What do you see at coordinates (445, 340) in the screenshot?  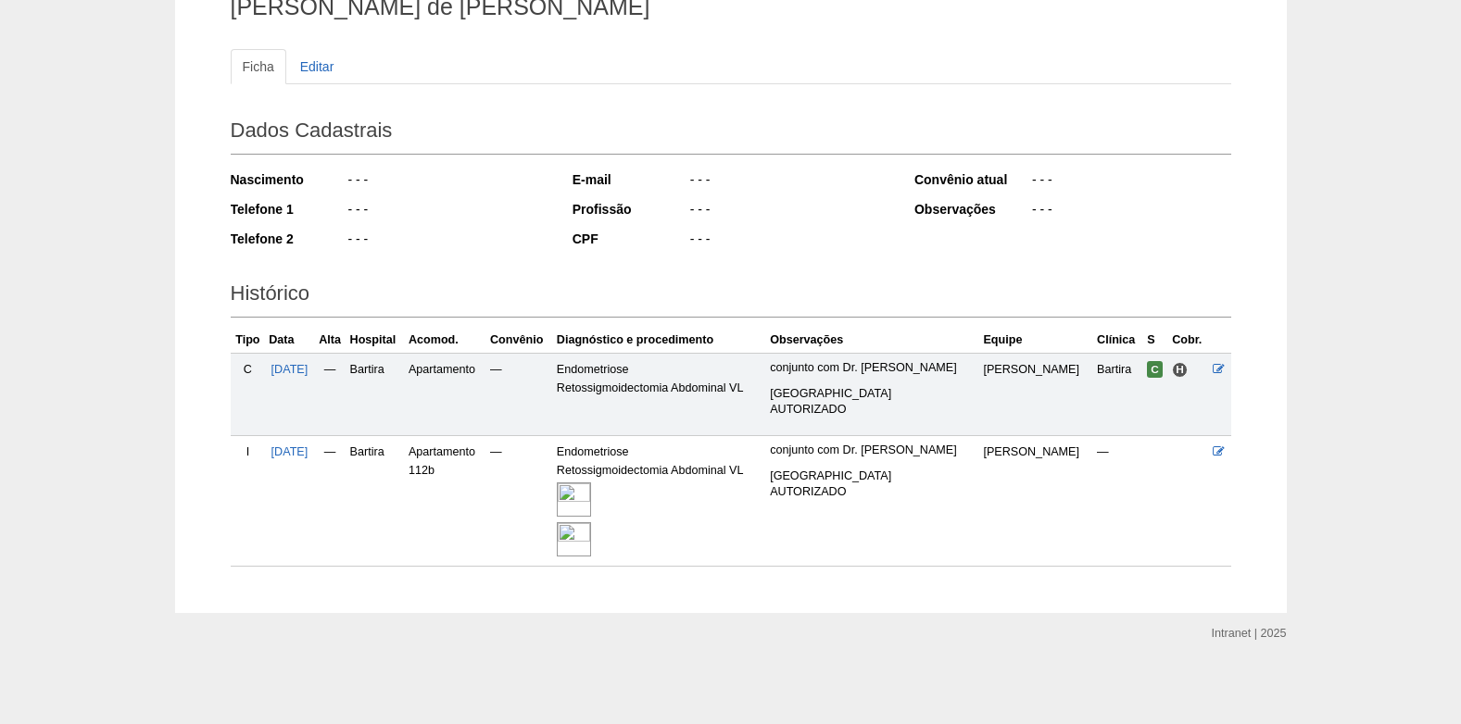 I see `th: Acomod.` at bounding box center [445, 340].